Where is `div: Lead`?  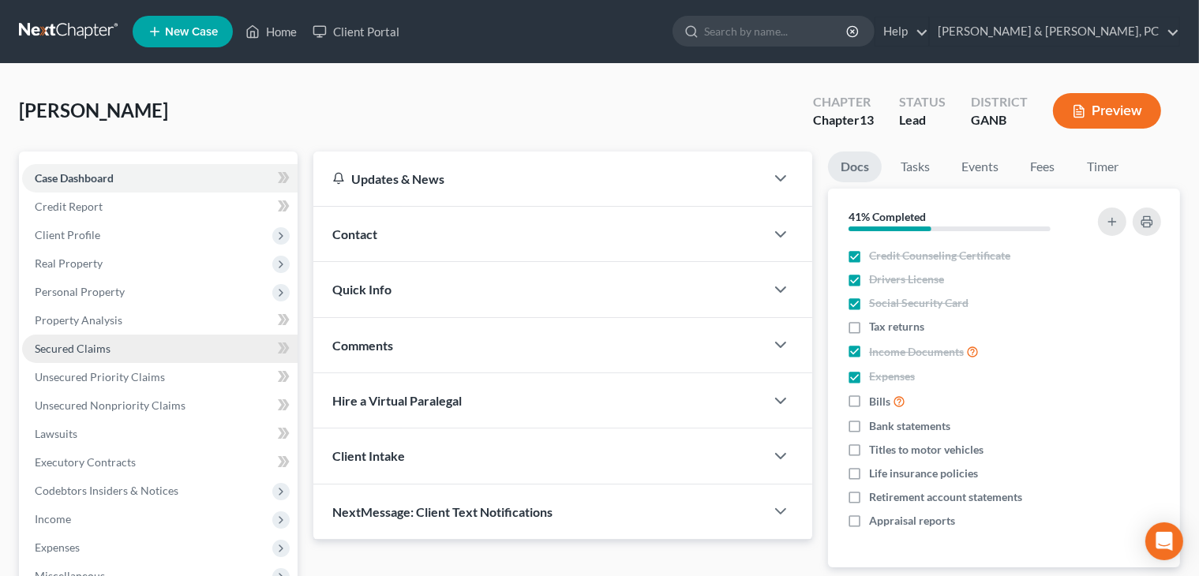
div: Lead is located at coordinates (922, 120).